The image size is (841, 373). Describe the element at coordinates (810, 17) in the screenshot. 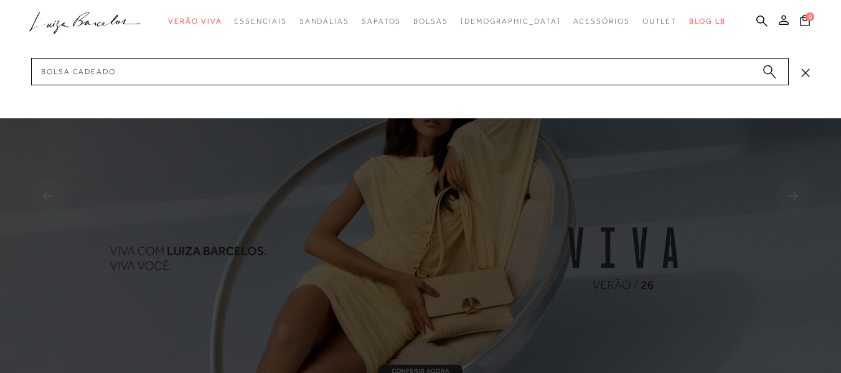

I see `span: 0` at that location.